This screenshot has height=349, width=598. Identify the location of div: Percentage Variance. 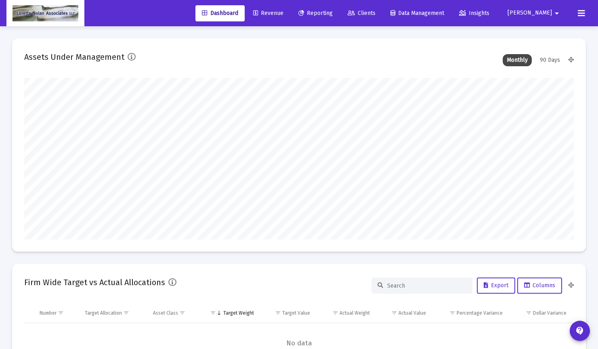
(480, 313).